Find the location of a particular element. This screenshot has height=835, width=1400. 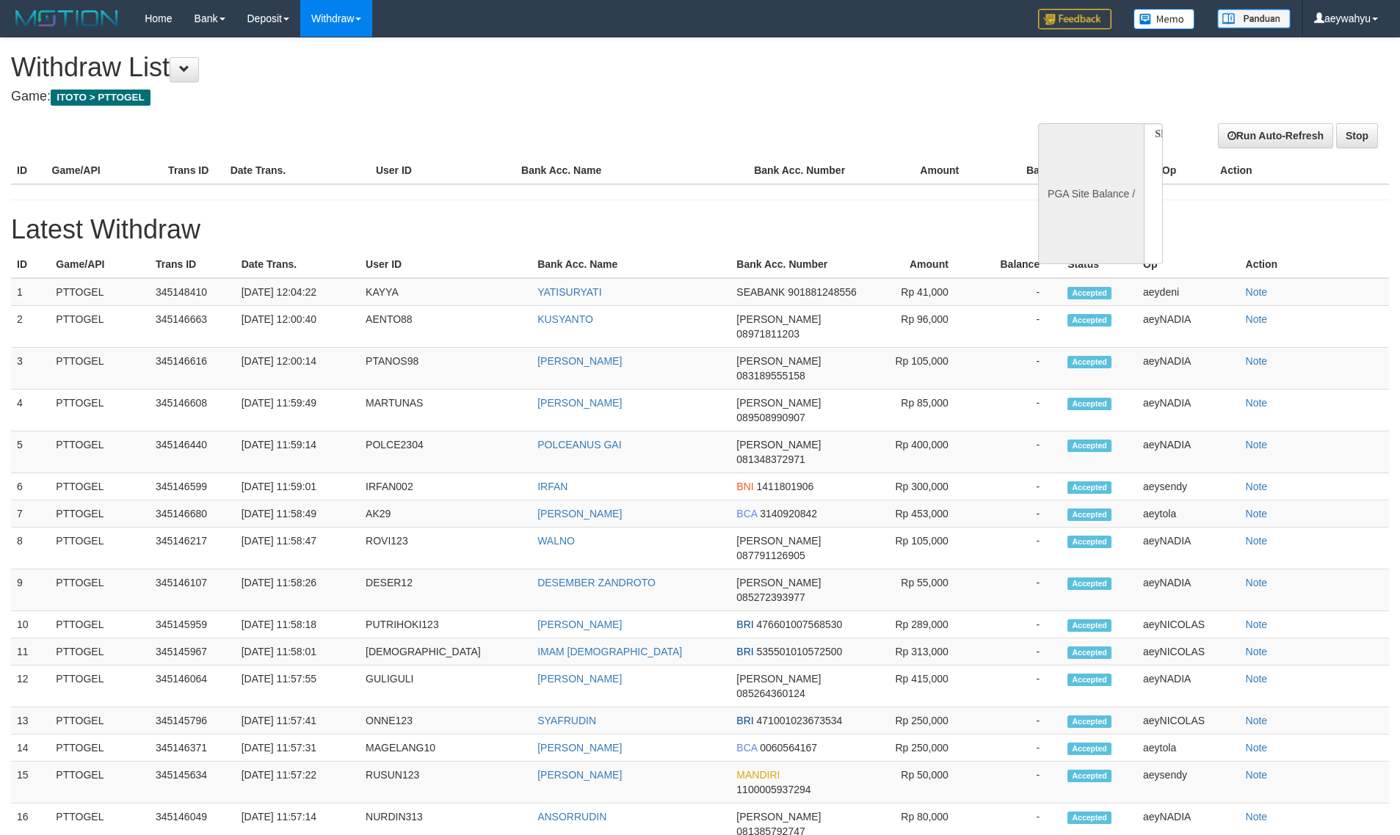

td: ONNE123 is located at coordinates (446, 721).